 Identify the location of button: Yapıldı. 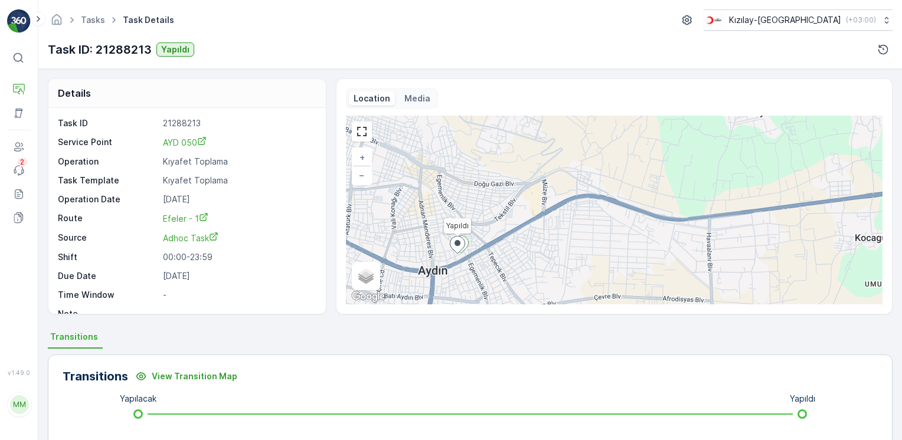
(175, 50).